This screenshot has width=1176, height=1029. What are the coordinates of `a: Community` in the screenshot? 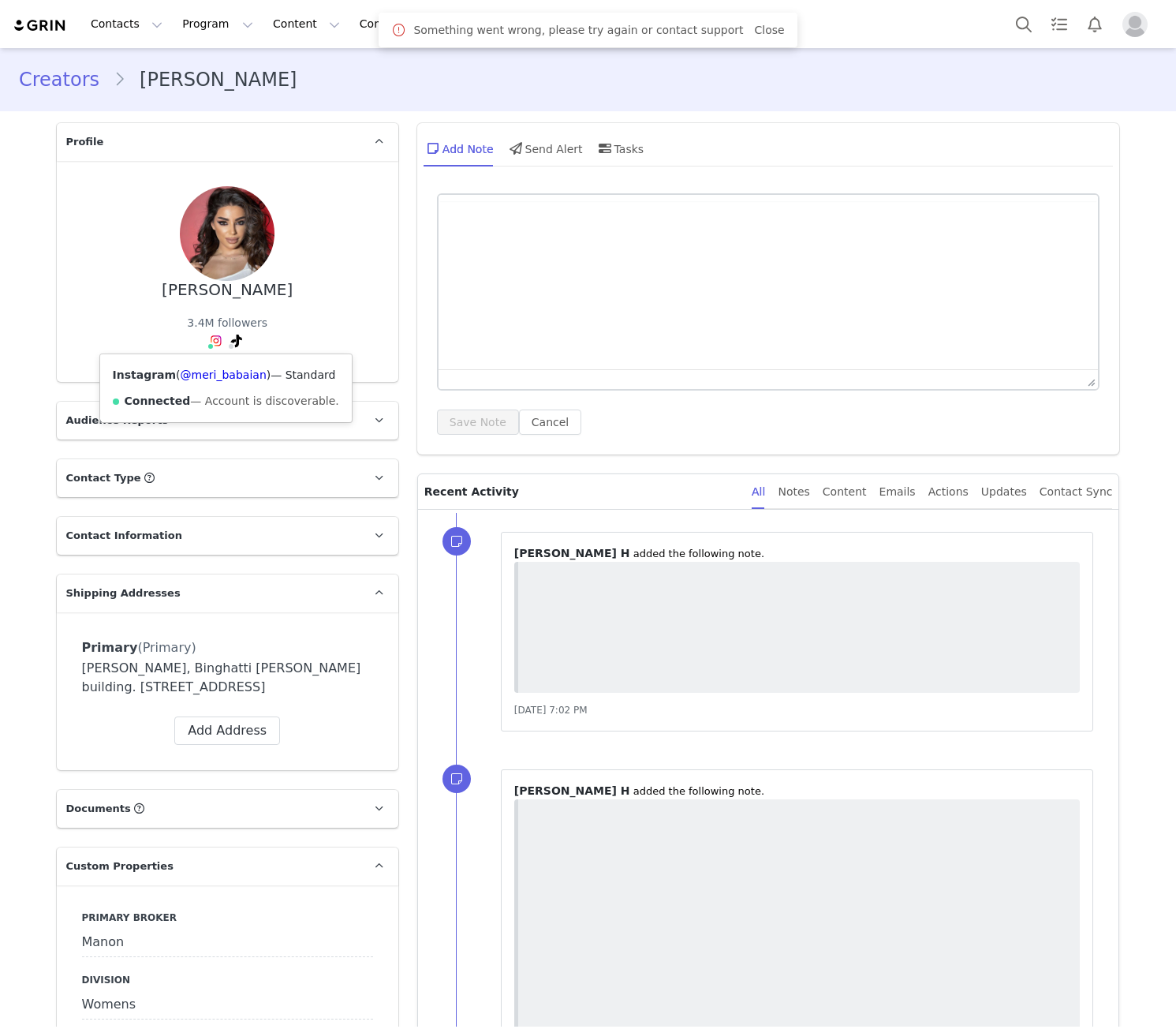 It's located at (396, 23).